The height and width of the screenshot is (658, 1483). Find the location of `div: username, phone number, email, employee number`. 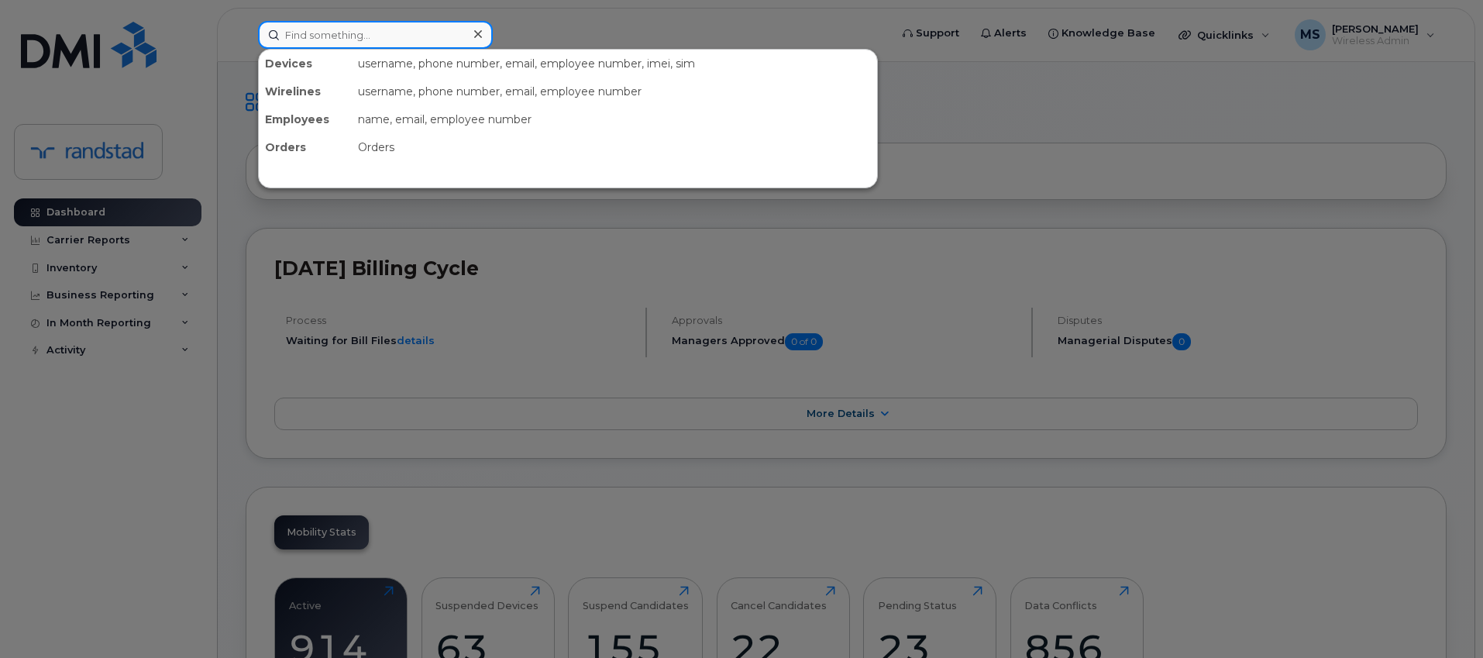

div: username, phone number, email, employee number is located at coordinates (615, 91).